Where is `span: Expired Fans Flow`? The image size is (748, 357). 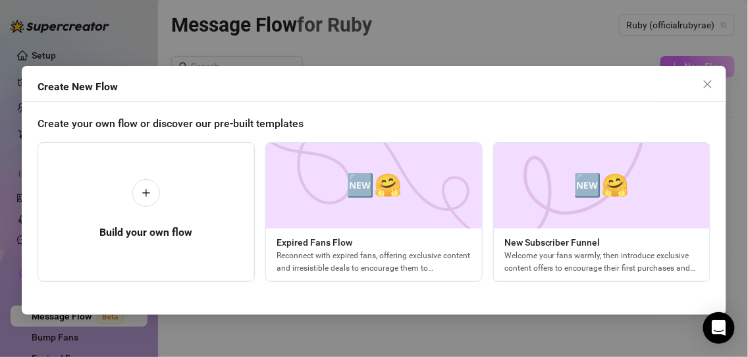
span: Expired Fans Flow is located at coordinates (374, 242).